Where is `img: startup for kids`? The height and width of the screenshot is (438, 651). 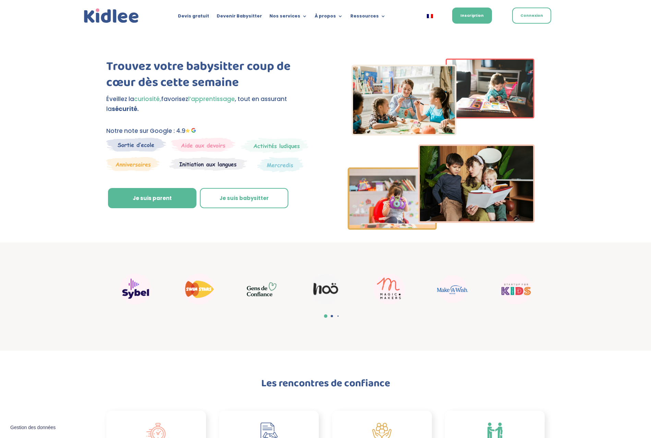
img: startup for kids is located at coordinates (516, 289).